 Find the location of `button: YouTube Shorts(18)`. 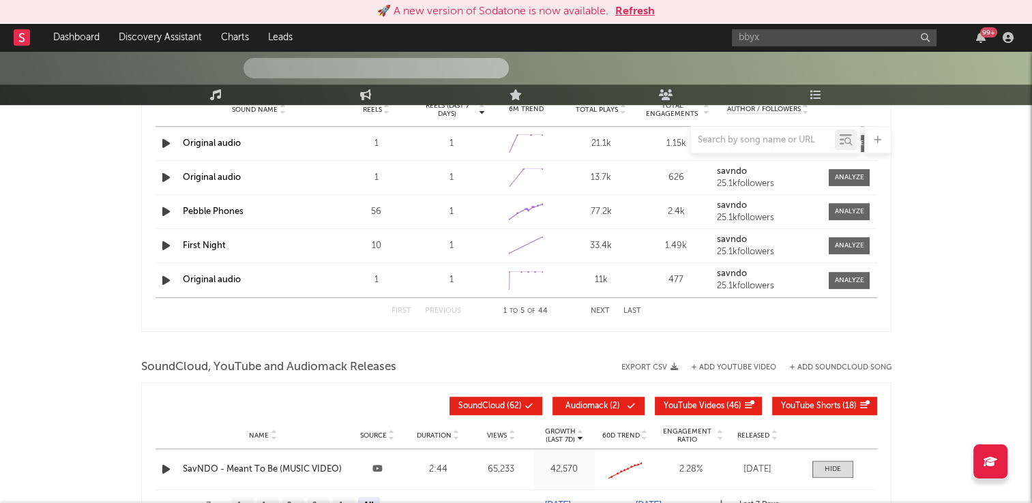

button: YouTube Shorts(18) is located at coordinates (824, 406).